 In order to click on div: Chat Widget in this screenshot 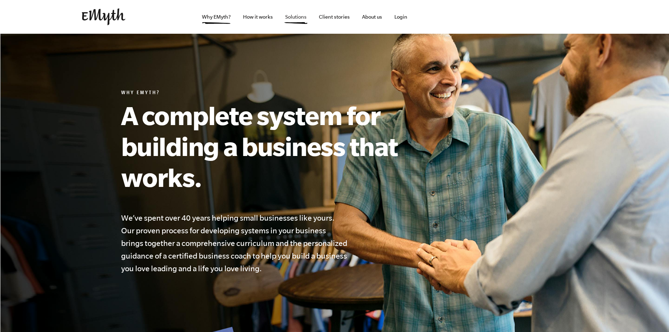, I will do `click(590, 306)`.